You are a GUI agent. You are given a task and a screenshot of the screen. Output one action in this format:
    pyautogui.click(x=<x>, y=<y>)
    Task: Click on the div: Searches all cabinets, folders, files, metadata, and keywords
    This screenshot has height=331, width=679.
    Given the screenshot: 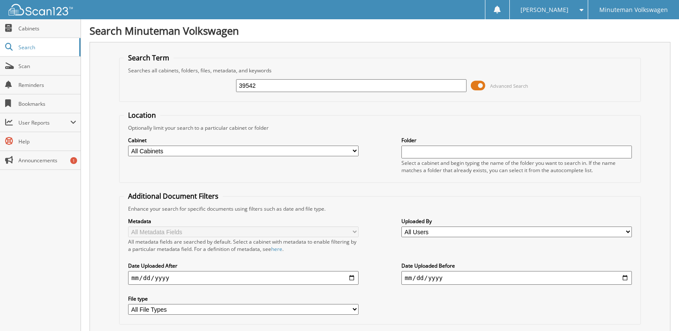 What is the action you would take?
    pyautogui.click(x=380, y=70)
    